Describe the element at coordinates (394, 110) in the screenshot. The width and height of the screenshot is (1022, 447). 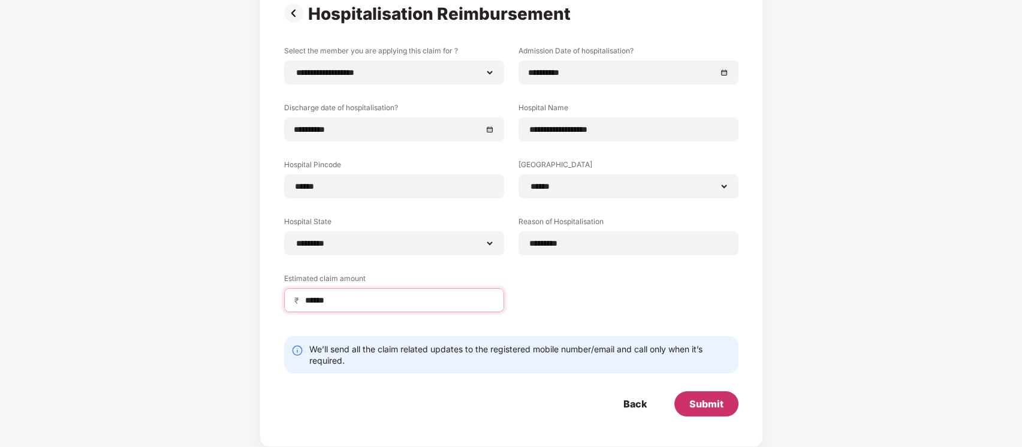
I see `label: Discharge date of hospitalisation?` at that location.